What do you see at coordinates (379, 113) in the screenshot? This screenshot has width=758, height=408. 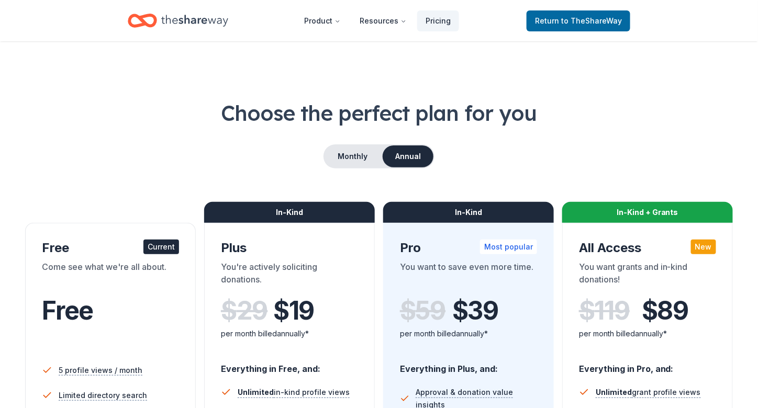 I see `h1: Choose the perfect plan for you` at bounding box center [379, 113].